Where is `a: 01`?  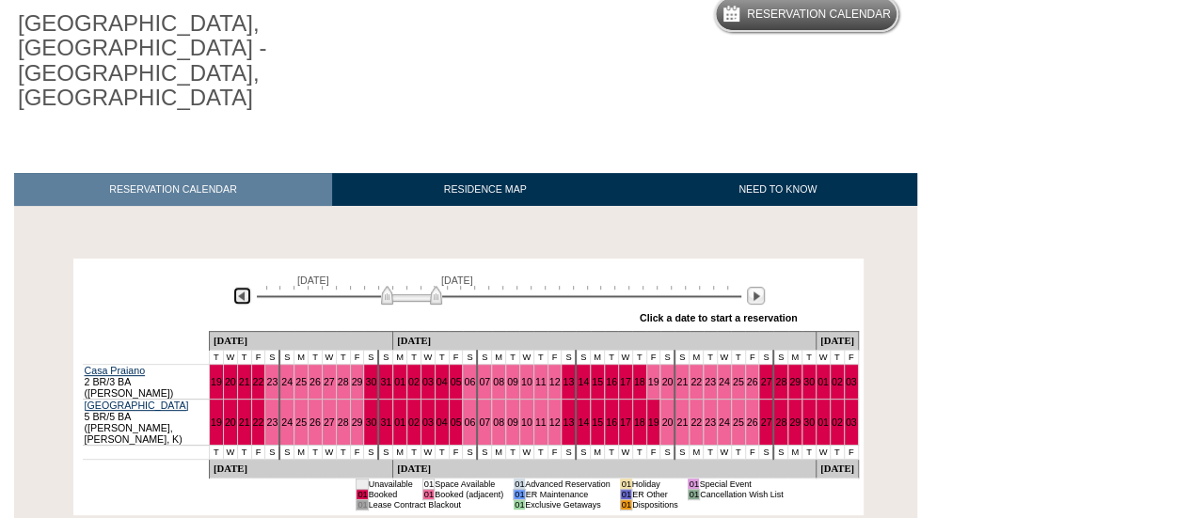 a: 01 is located at coordinates (400, 382).